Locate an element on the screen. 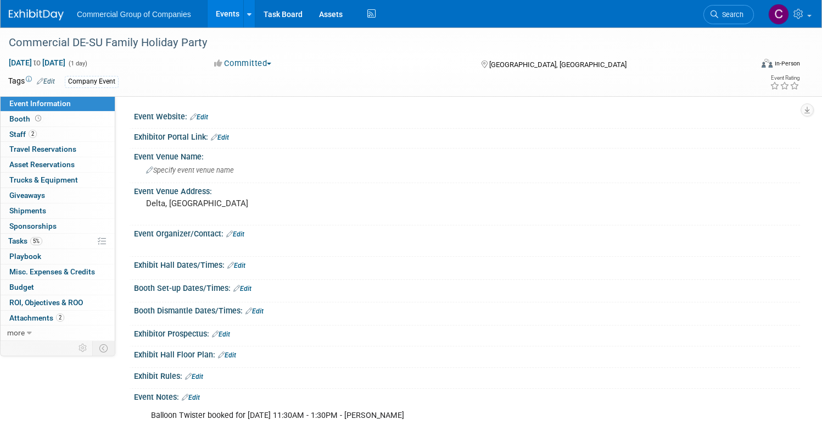 The width and height of the screenshot is (822, 430). div: Company Event is located at coordinates (92, 81).